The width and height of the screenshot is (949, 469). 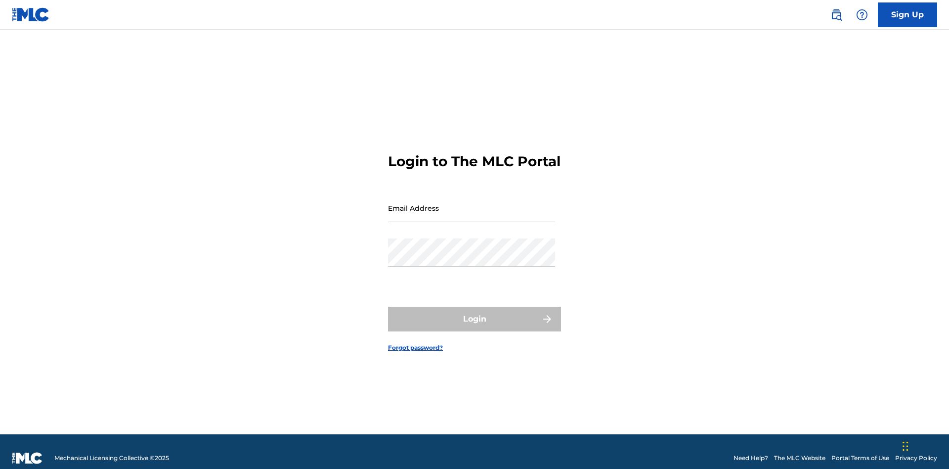 I want to click on div: Drag, so click(x=906, y=446).